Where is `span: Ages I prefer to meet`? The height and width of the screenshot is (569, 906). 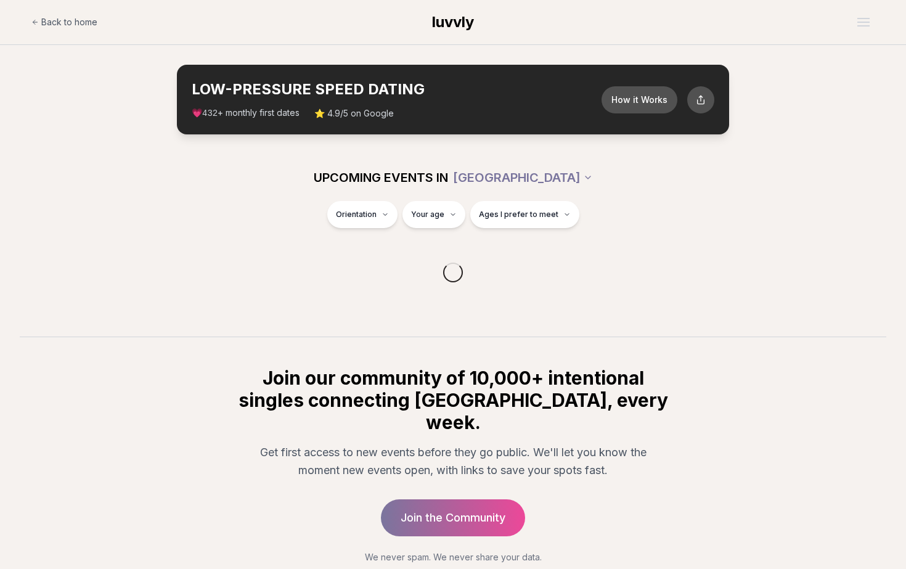 span: Ages I prefer to meet is located at coordinates (518, 215).